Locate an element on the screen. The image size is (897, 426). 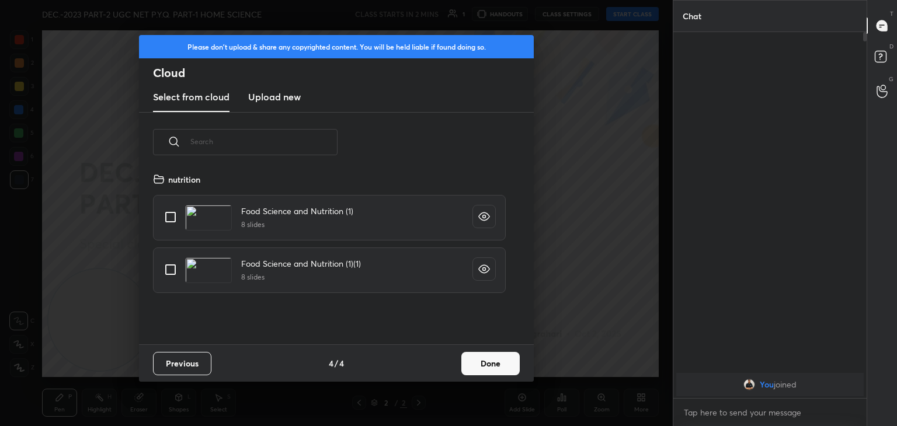
span: joined is located at coordinates (785, 385).